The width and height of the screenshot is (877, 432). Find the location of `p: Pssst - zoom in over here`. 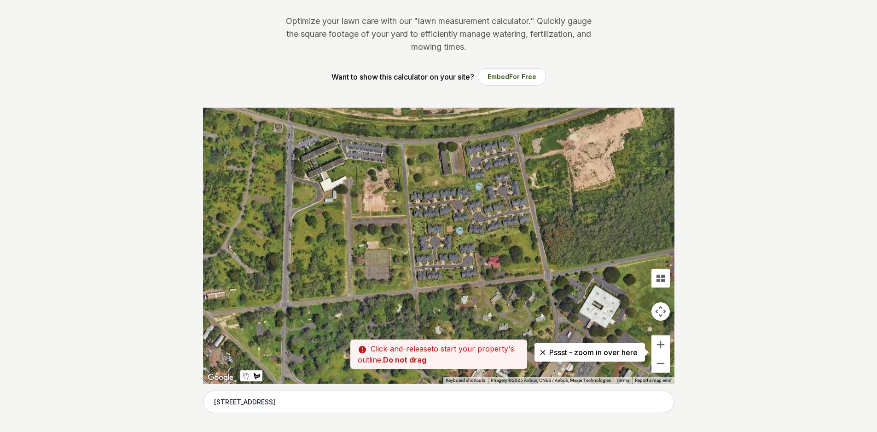

p: Pssst - zoom in over here is located at coordinates (590, 353).